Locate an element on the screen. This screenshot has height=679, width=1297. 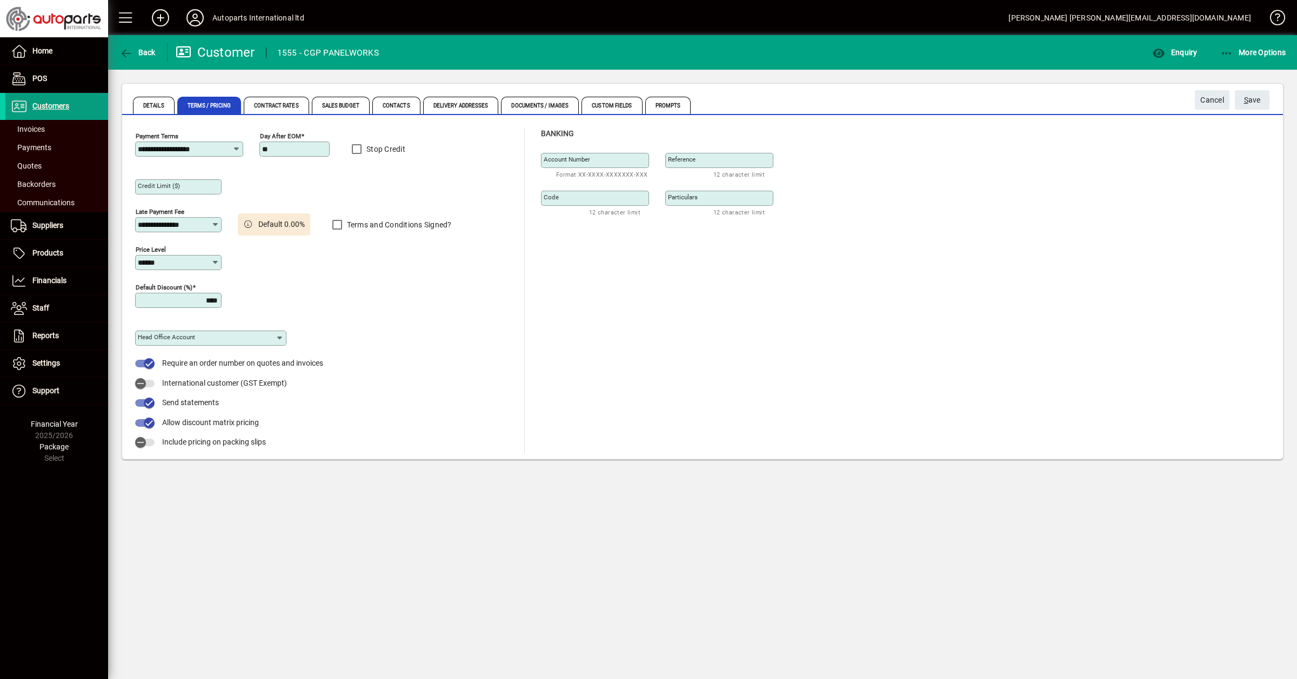
span: Suppliers is located at coordinates (48, 225).